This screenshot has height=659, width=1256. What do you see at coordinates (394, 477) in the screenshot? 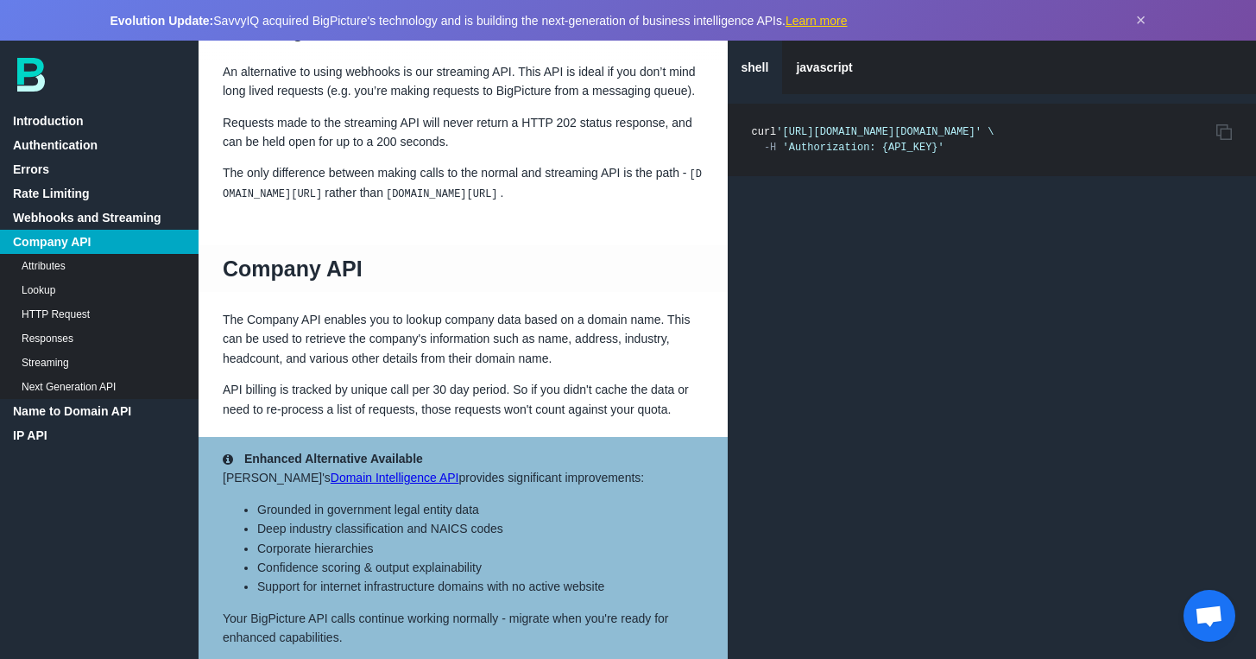
I see `a: Domain Intelligence API` at bounding box center [394, 477].